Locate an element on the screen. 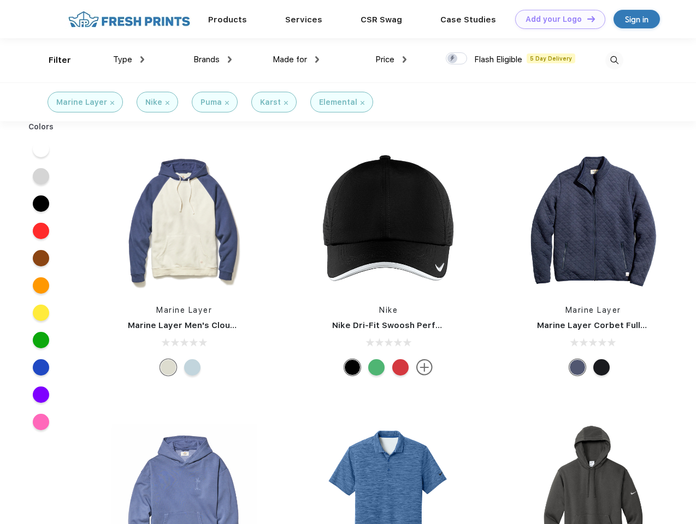 The image size is (696, 524). div: Navy/Cream is located at coordinates (168, 367).